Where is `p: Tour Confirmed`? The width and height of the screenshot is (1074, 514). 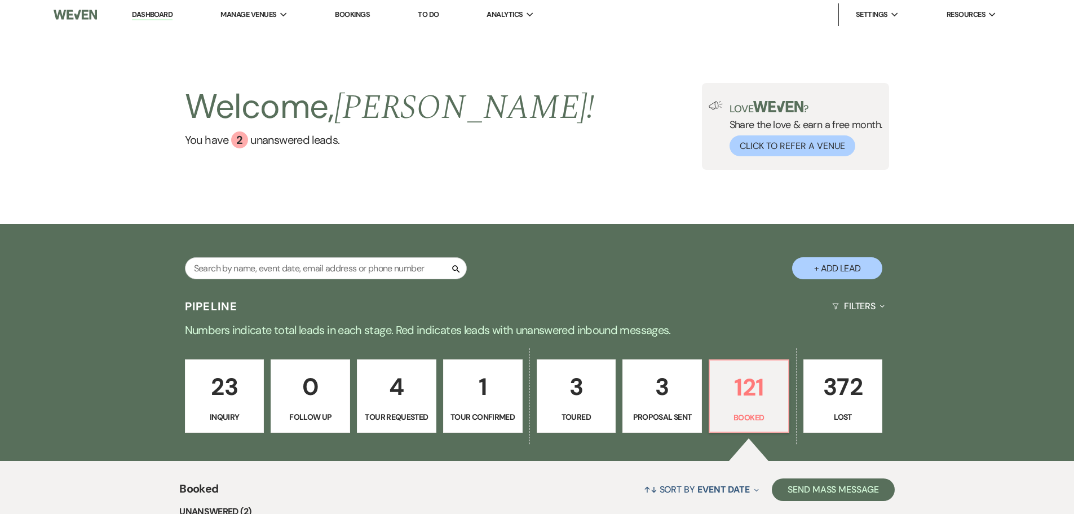
p: Tour Confirmed is located at coordinates (483, 417).